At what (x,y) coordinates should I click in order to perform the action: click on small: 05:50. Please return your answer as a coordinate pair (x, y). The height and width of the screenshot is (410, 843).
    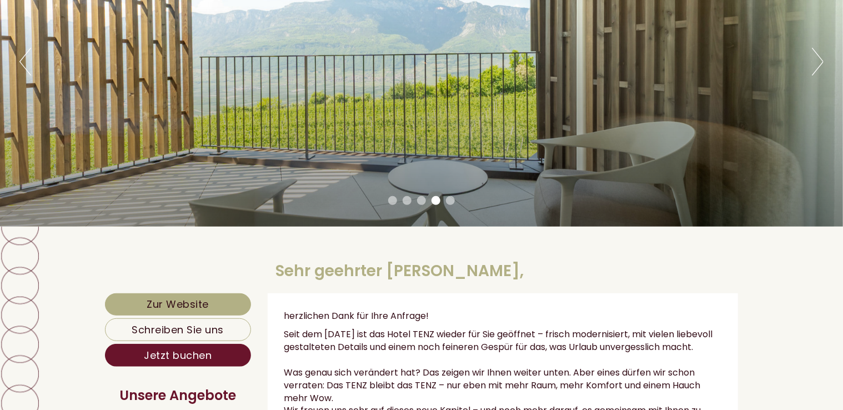
    Looking at the image, I should click on (104, 60).